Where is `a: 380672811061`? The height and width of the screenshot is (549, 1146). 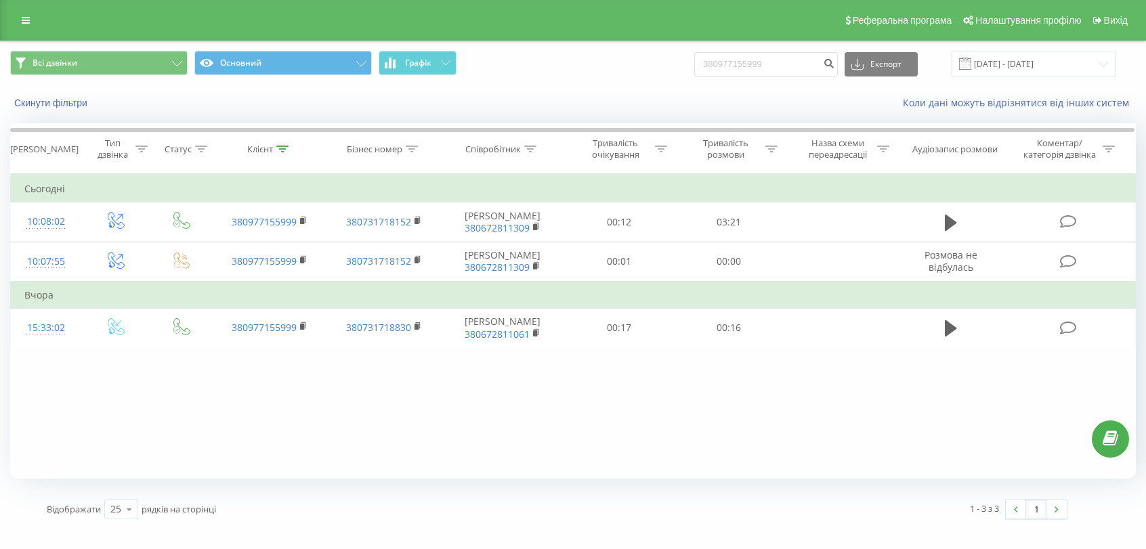 a: 380672811061 is located at coordinates (497, 334).